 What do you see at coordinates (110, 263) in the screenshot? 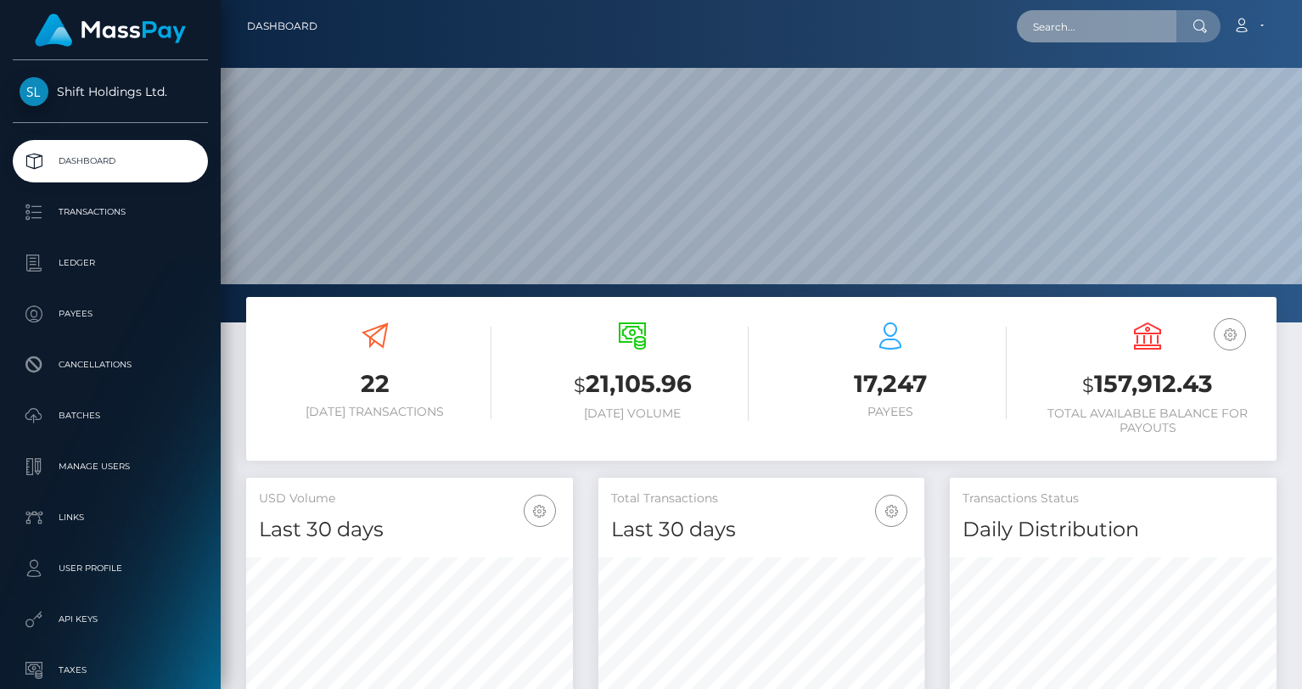
I see `a: Ledger` at bounding box center [110, 263].